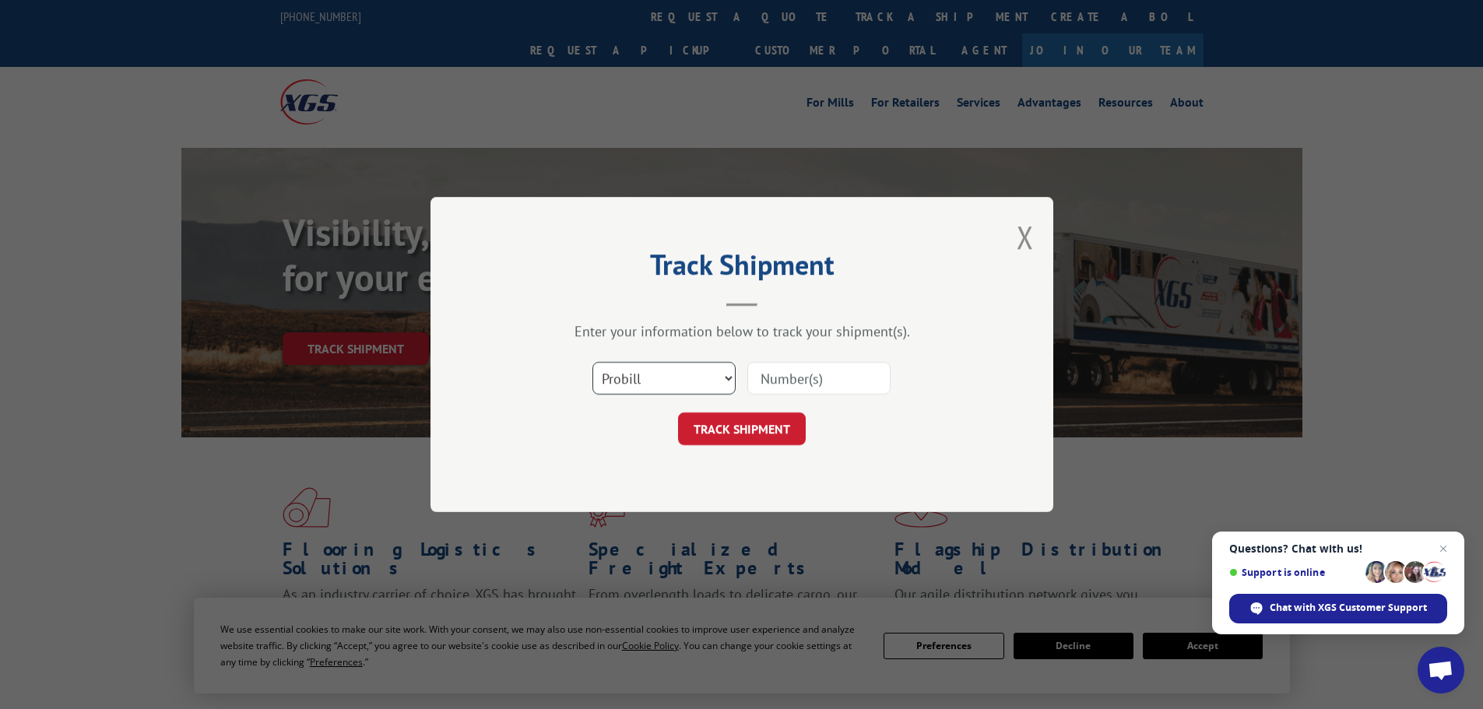 This screenshot has width=1483, height=709. Describe the element at coordinates (742, 429) in the screenshot. I see `button: TRACK SHIPMENT` at that location.